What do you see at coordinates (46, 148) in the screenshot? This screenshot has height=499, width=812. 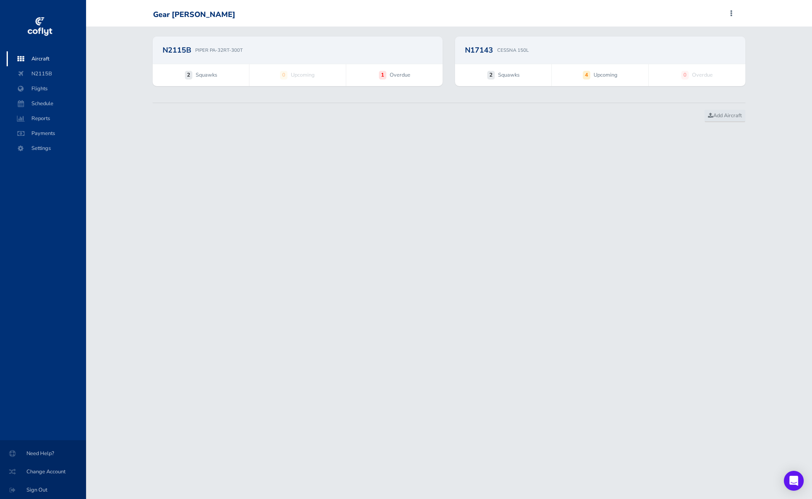 I see `span: Settings` at bounding box center [46, 148].